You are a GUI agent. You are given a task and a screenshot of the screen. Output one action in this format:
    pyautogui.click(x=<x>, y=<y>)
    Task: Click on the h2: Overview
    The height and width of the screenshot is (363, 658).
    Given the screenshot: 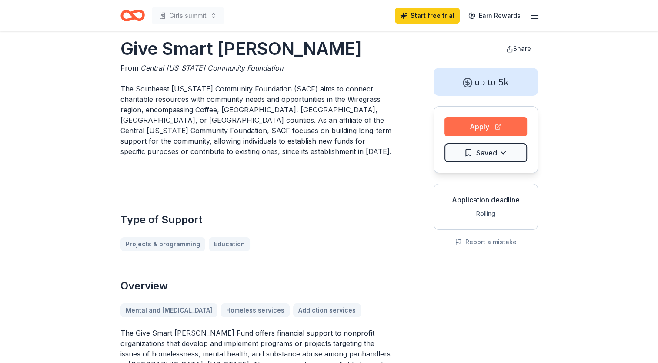 What is the action you would take?
    pyautogui.click(x=256, y=286)
    